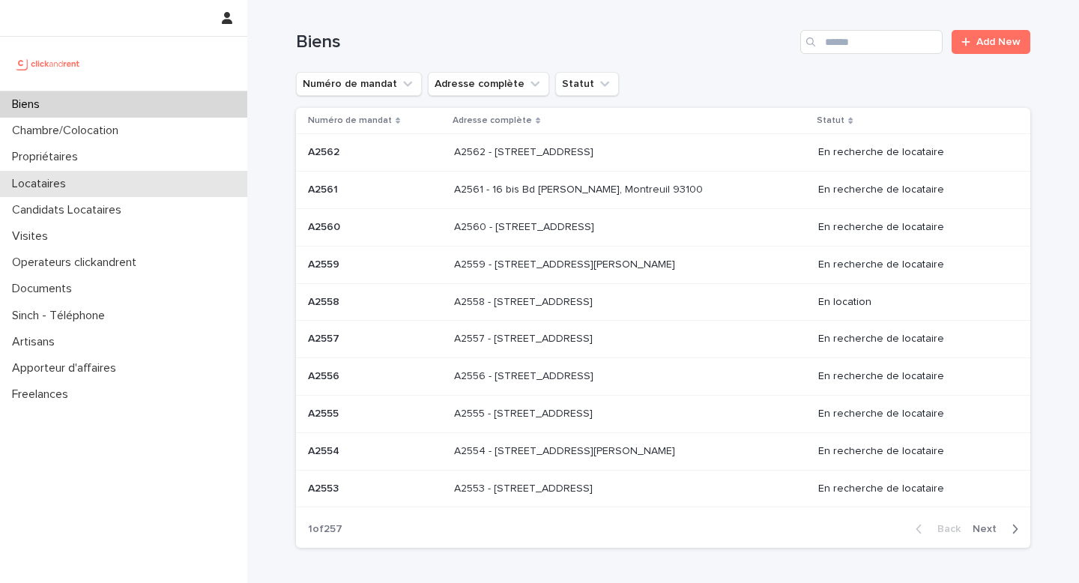  I want to click on img: UCB0brd3T0yccxBKYDjQ, so click(48, 64).